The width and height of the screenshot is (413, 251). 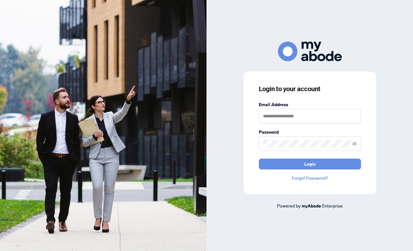 What do you see at coordinates (289, 205) in the screenshot?
I see `span: Powered by` at bounding box center [289, 205].